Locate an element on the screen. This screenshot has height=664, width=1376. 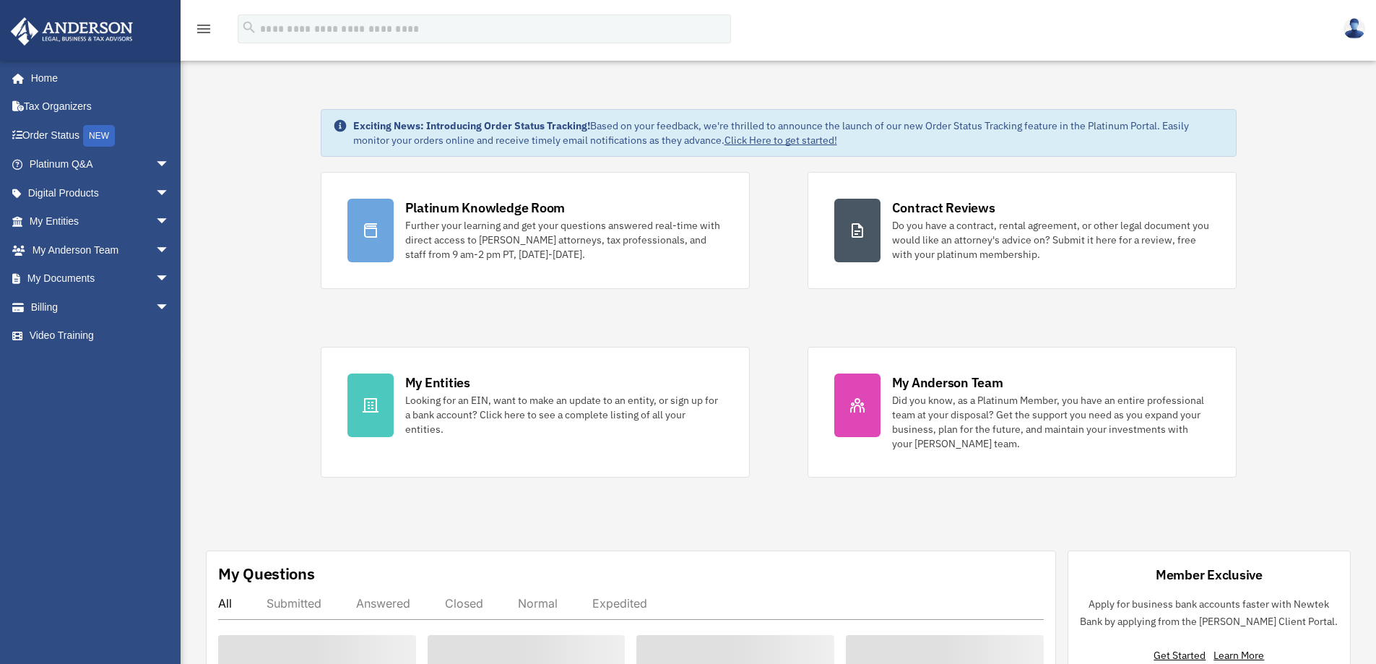
div: Do you have a contract, rental agreement, or other legal document you would like an attorney's ad... is located at coordinates (1051, 240).